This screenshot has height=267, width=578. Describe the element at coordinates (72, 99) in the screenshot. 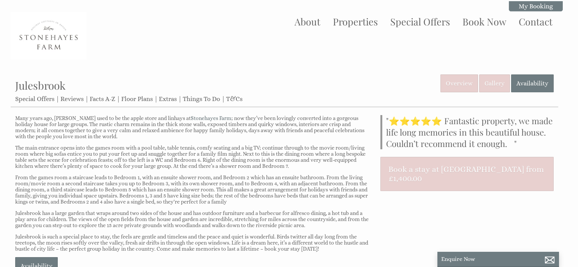

I see `a: Reviews` at that location.